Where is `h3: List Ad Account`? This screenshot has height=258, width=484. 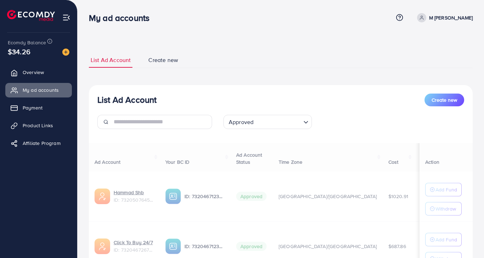 h3: List Ad Account is located at coordinates (127, 99).